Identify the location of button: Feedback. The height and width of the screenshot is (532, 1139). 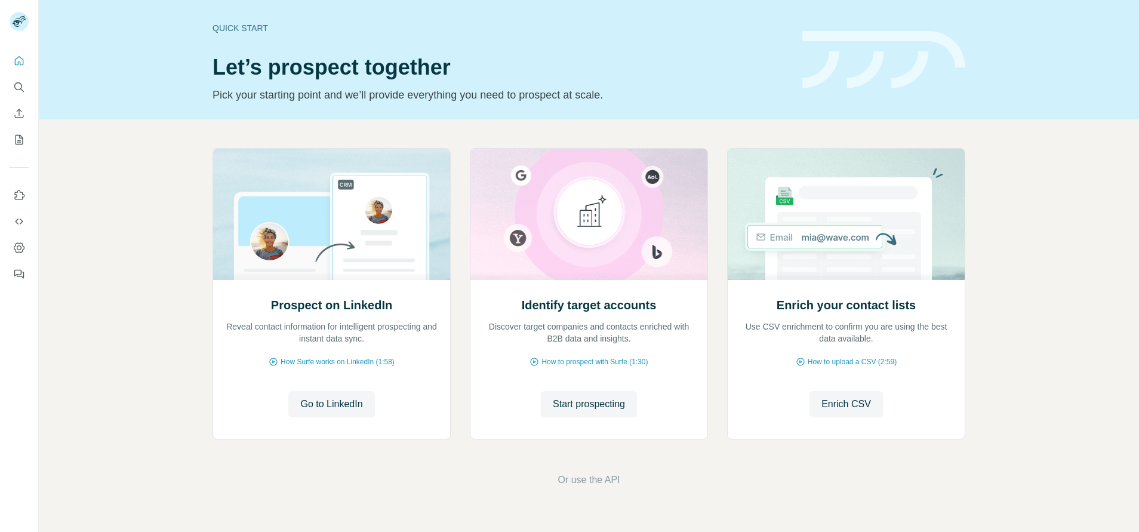
(19, 274).